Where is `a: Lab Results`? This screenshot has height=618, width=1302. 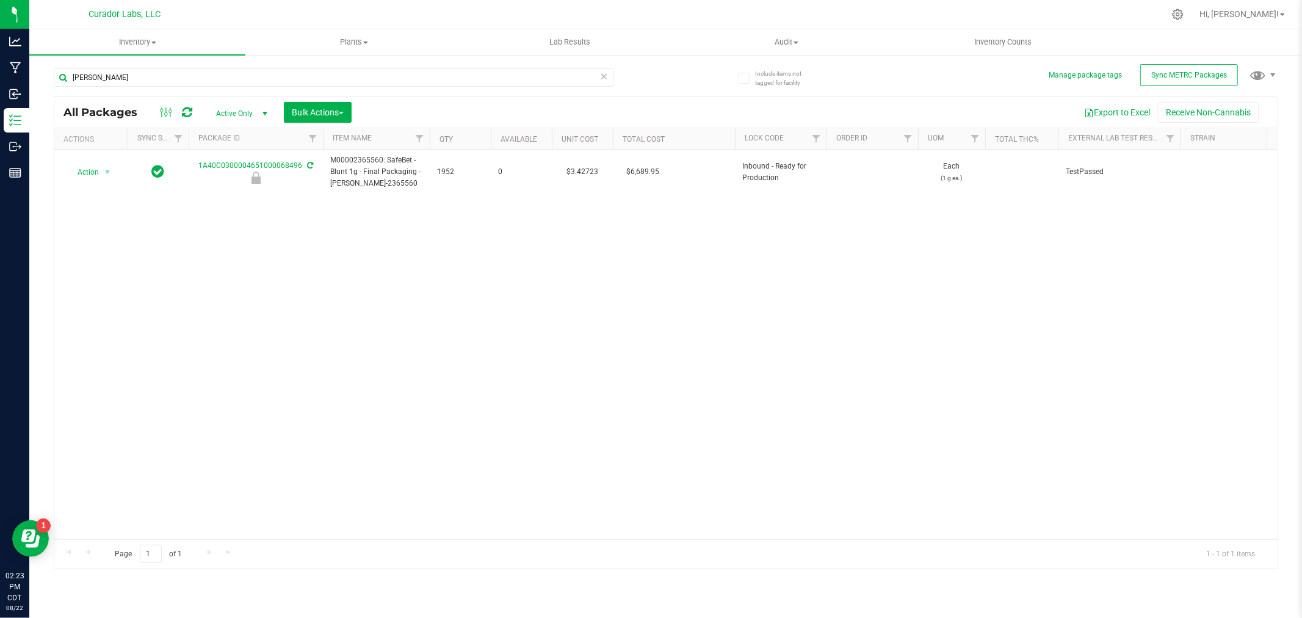
a: Lab Results is located at coordinates (570, 42).